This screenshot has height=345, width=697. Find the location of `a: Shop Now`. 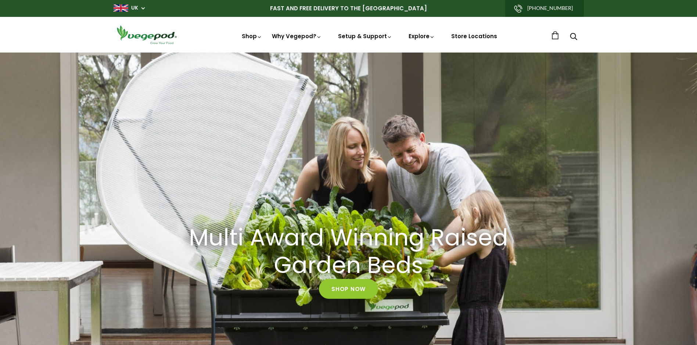

a: Shop Now is located at coordinates (348, 289).